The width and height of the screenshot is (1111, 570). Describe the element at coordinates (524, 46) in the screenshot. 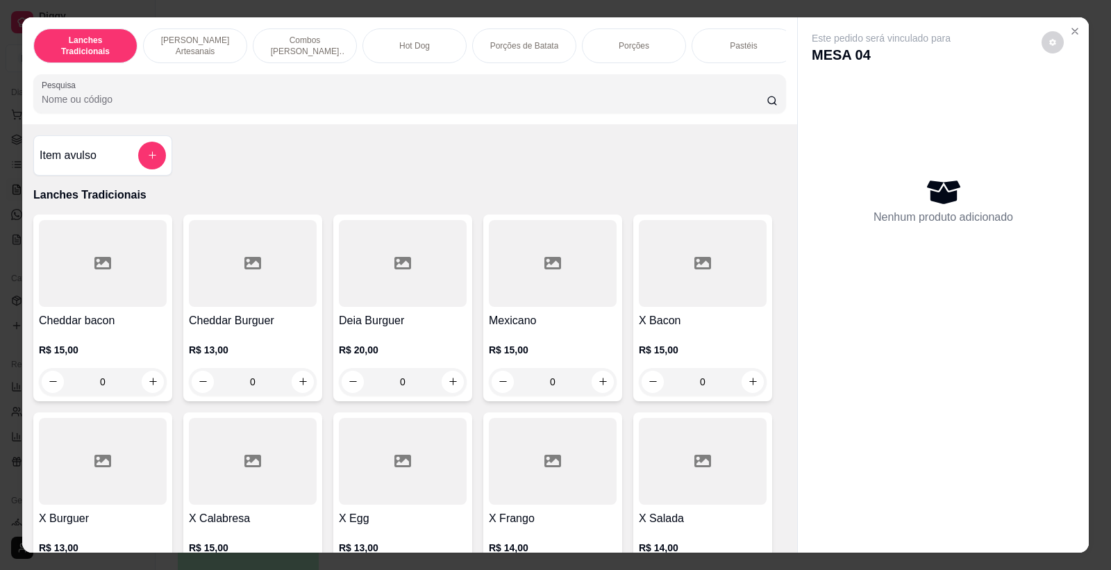

I see `p: Porções de Batata` at that location.